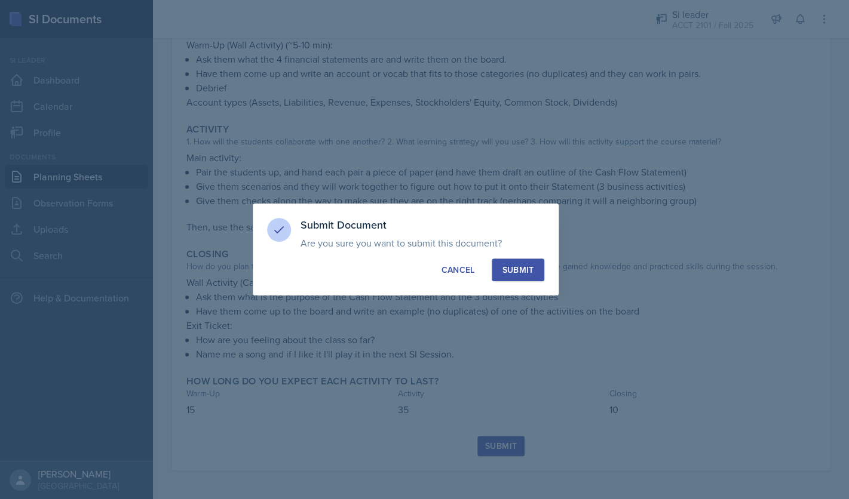 Image resolution: width=849 pixels, height=499 pixels. What do you see at coordinates (422, 225) in the screenshot?
I see `h3: Submit Document` at bounding box center [422, 225].